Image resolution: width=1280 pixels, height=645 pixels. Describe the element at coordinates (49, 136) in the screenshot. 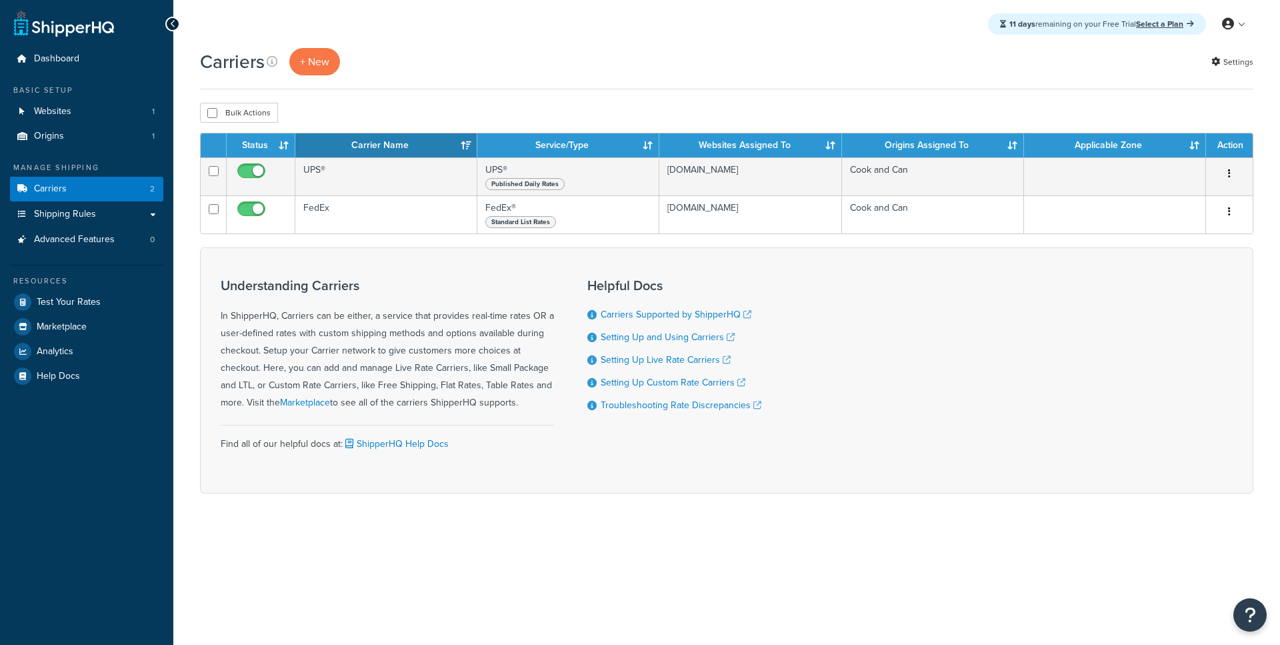

I see `span: Origins` at that location.